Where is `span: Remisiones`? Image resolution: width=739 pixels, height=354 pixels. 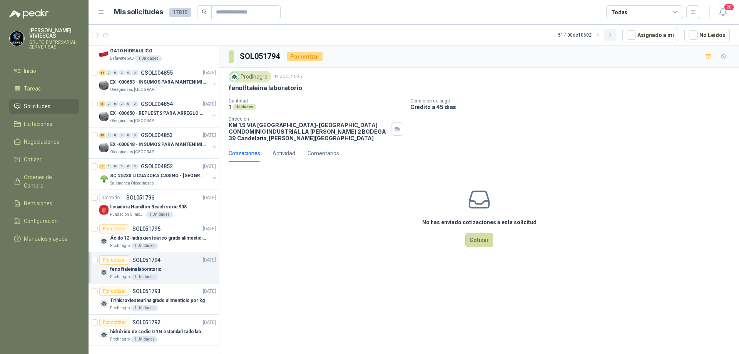
span: Remisiones is located at coordinates (38, 203).